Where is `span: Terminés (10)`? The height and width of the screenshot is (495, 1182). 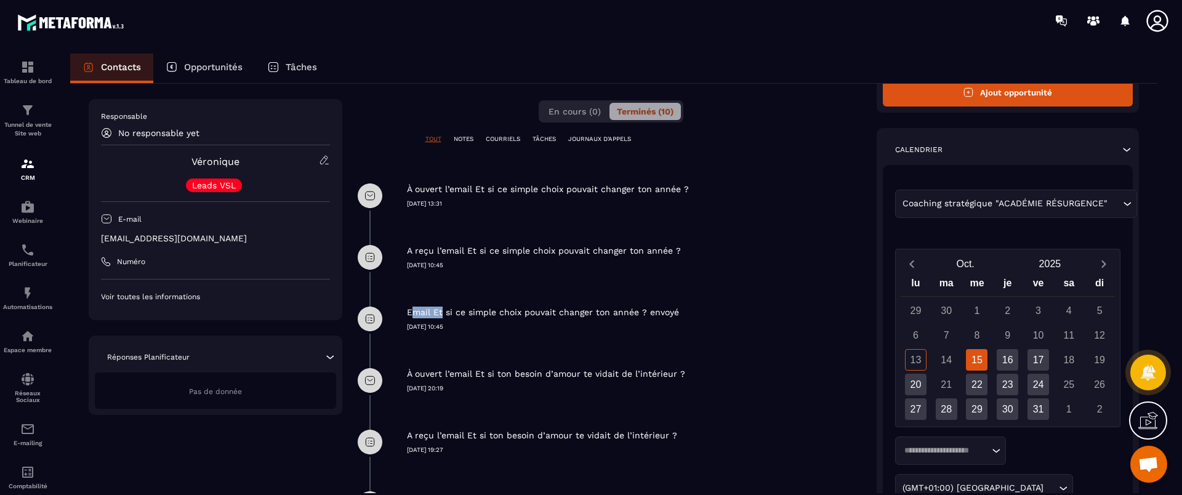 span: Terminés (10) is located at coordinates (645, 111).